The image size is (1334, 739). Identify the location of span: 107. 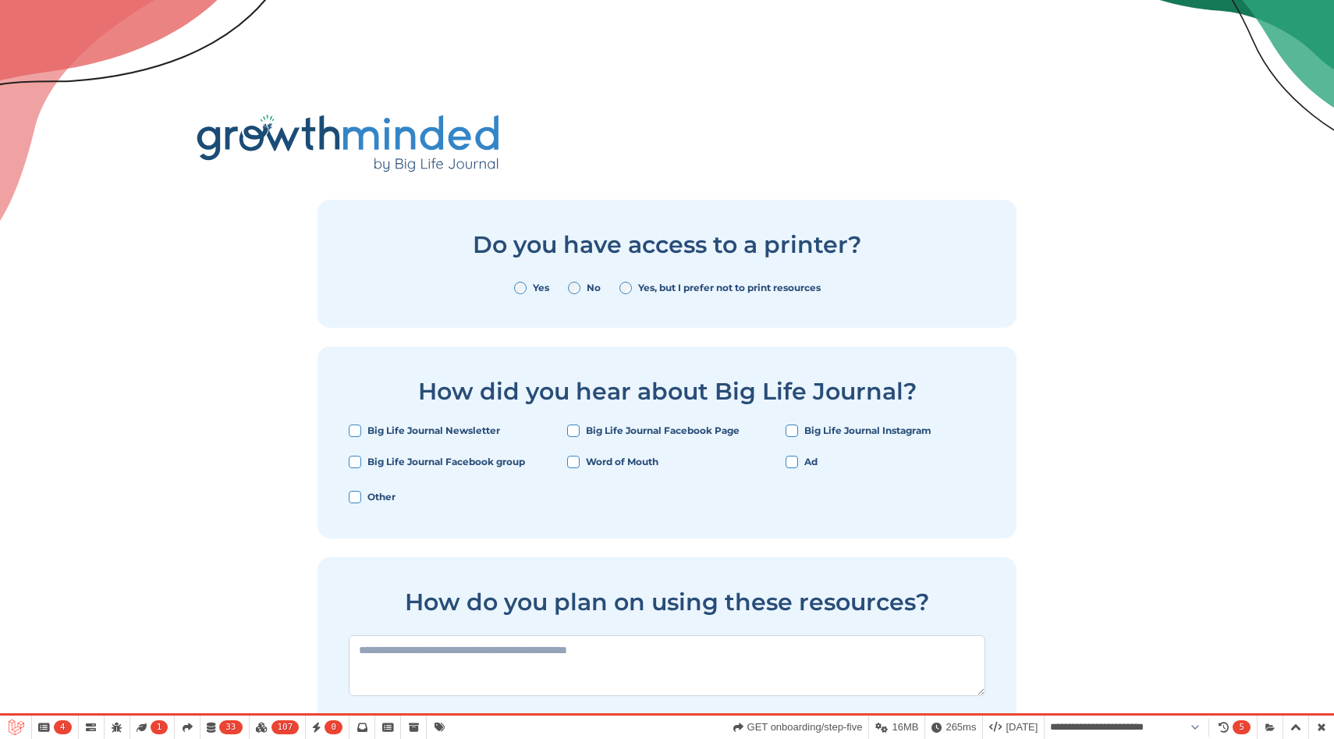
(285, 727).